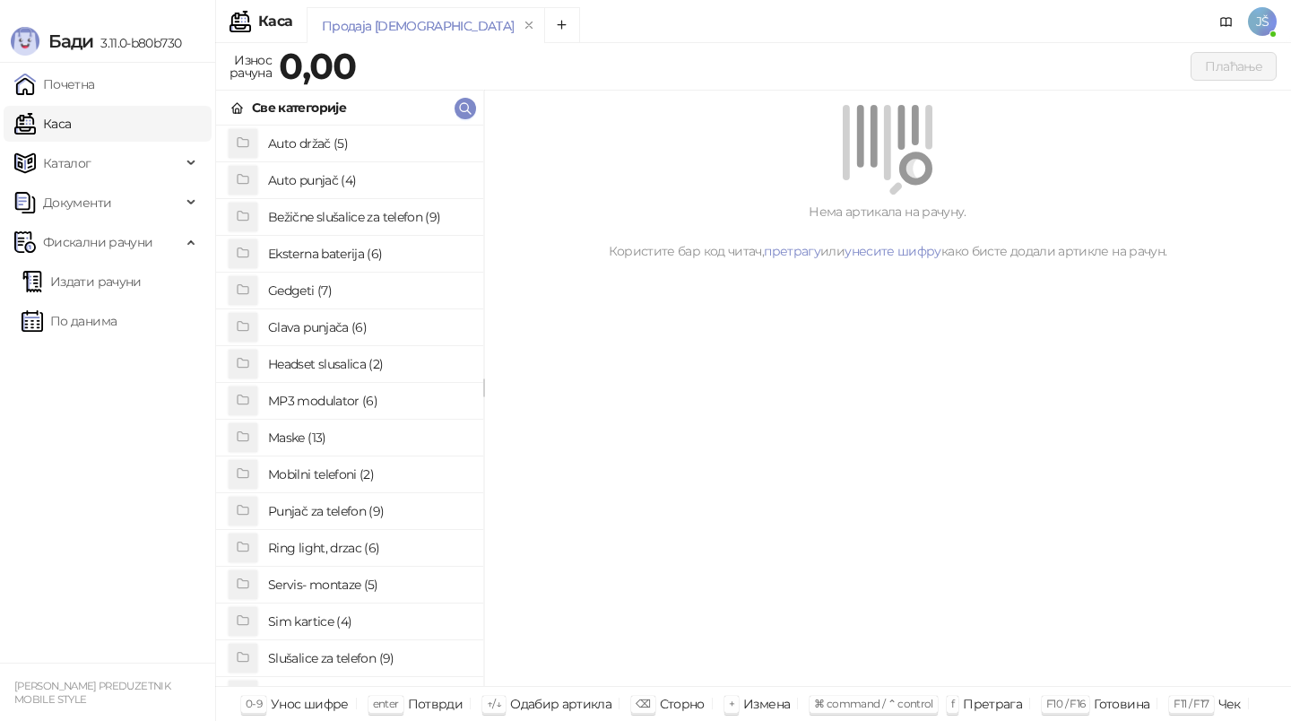 This screenshot has height=721, width=1291. Describe the element at coordinates (368, 584) in the screenshot. I see `h4: Servis- montaze (5)` at that location.